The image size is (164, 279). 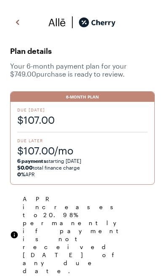 I want to click on span: Due Later, so click(x=83, y=141).